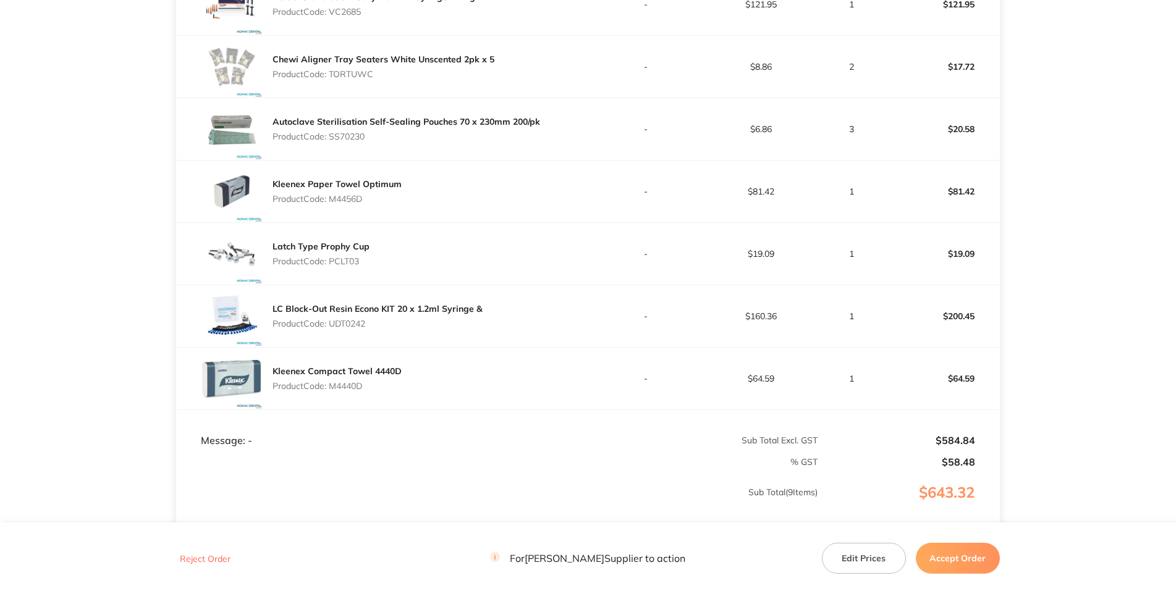 This screenshot has height=594, width=1176. I want to click on img: aW5jZTFoOA, so click(232, 254).